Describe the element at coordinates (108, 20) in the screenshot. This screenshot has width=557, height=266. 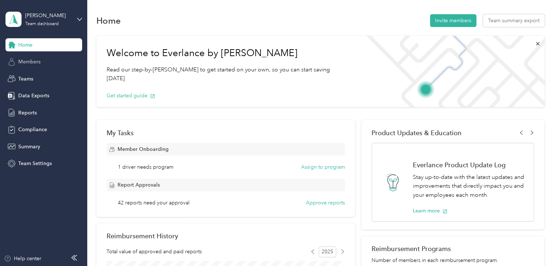
I see `h1: Home` at that location.